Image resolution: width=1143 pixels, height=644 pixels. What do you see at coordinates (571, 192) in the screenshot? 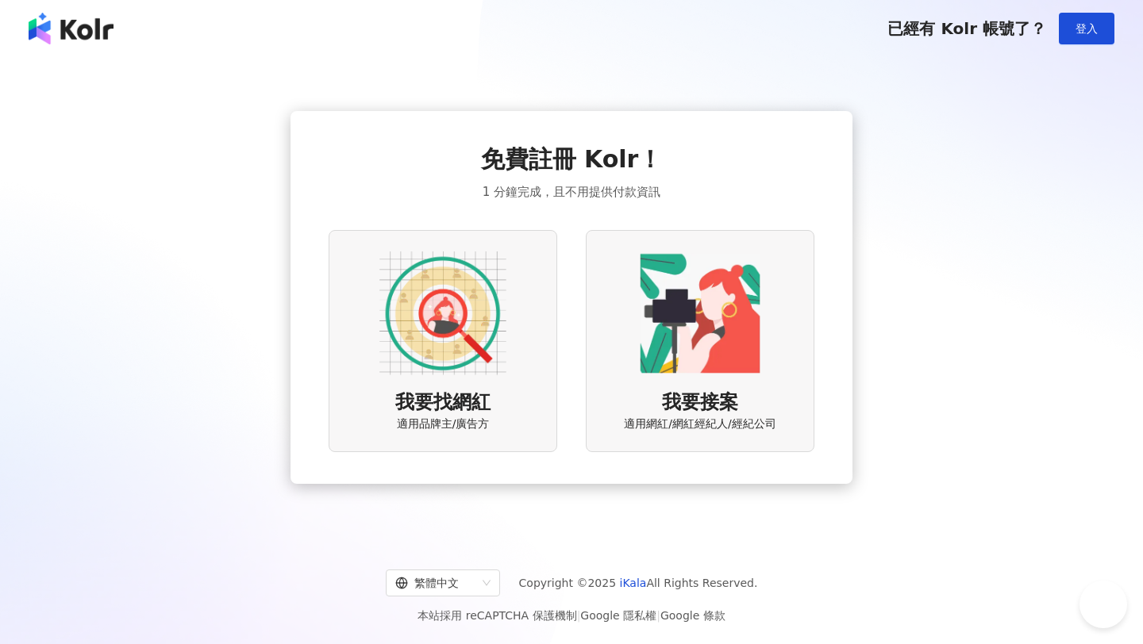
I see `span: 1 分鐘完成，且不用提供付款資訊` at bounding box center [571, 192].